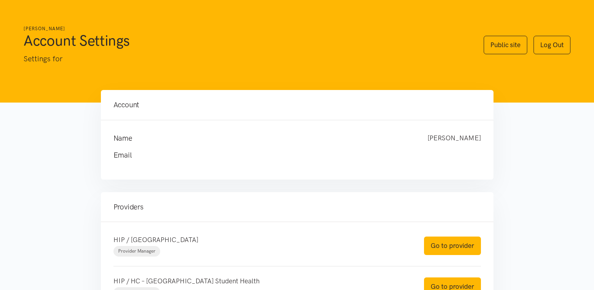 The height and width of the screenshot is (290, 594). What do you see at coordinates (505, 45) in the screenshot?
I see `a: Public site` at bounding box center [505, 45].